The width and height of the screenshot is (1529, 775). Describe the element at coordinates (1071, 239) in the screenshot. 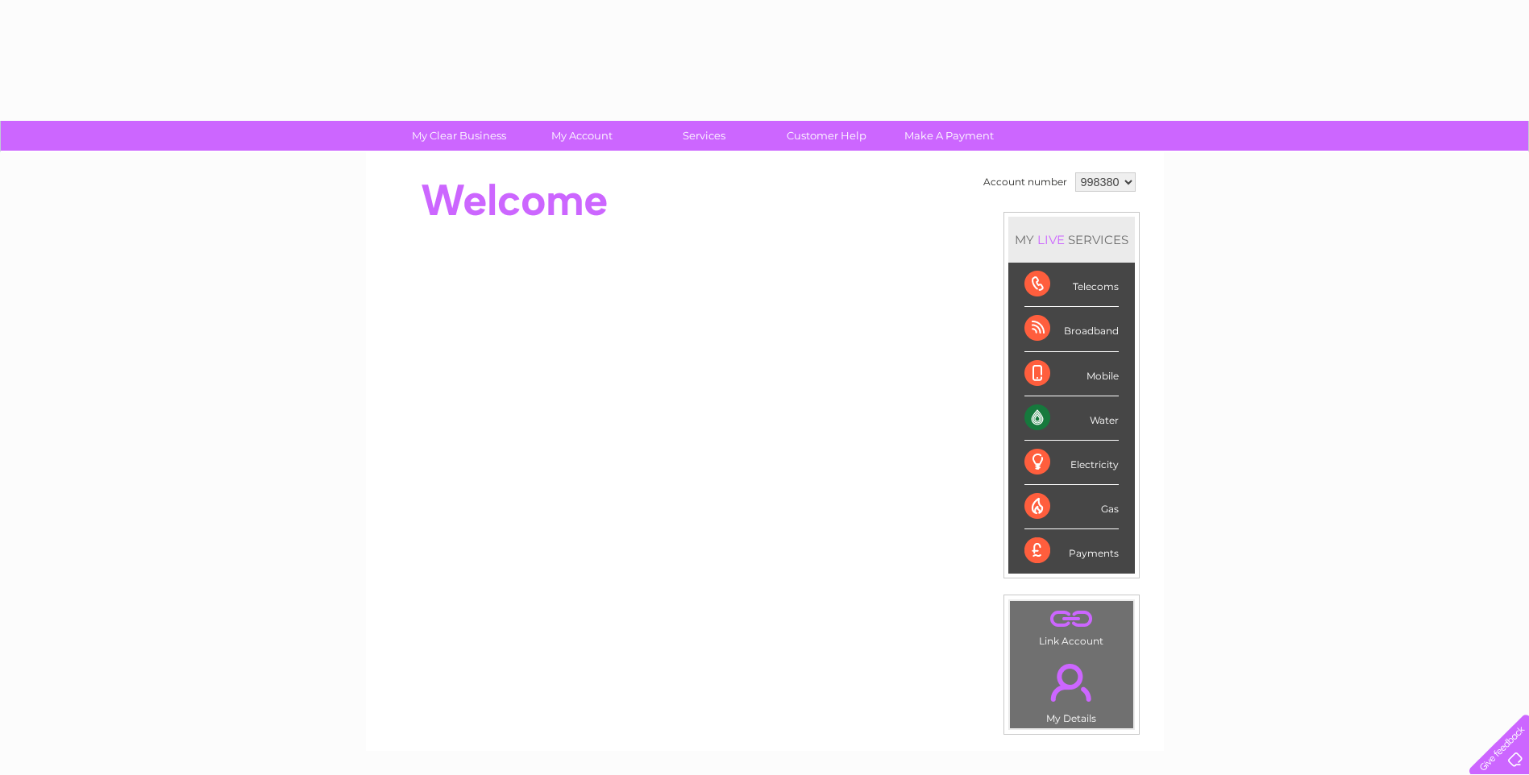

I see `div: MY SERVICES` at that location.